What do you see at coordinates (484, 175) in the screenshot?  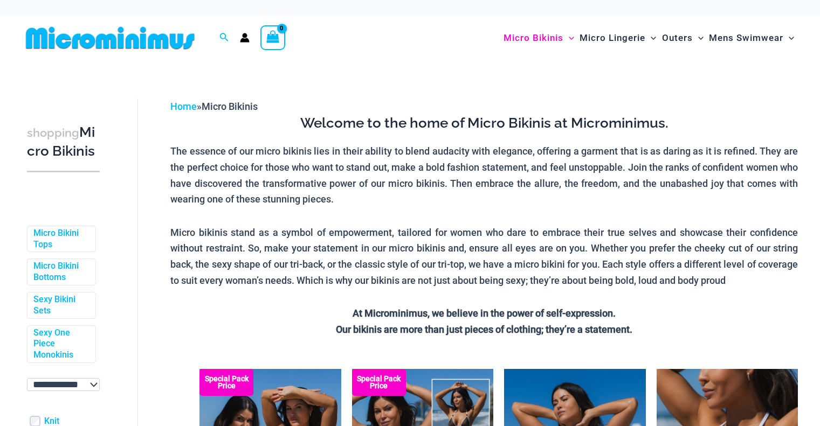 I see `p: The essence of our micro bikinis lies in their ability to blend audacity with elegance, offering ...` at bounding box center [484, 175].